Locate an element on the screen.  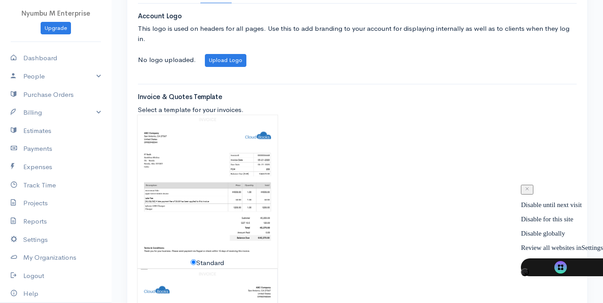
h4: Invoice & Quotes Template is located at coordinates (357, 97).